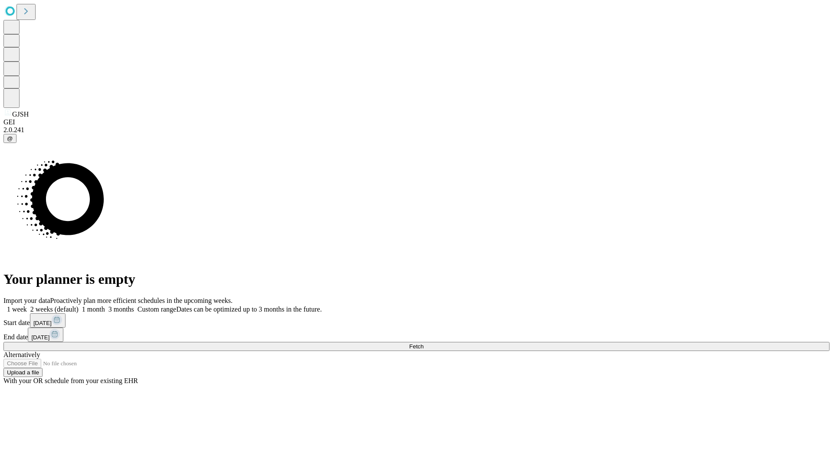 The image size is (833, 468). What do you see at coordinates (416, 122) in the screenshot?
I see `div: GEI` at bounding box center [416, 122].